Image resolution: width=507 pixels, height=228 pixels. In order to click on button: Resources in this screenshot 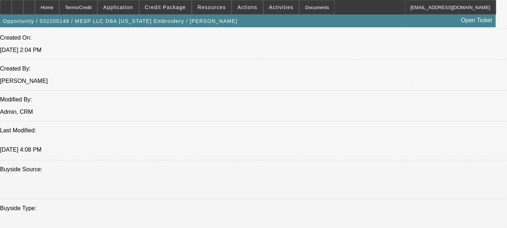, I will do `click(212, 7)`.